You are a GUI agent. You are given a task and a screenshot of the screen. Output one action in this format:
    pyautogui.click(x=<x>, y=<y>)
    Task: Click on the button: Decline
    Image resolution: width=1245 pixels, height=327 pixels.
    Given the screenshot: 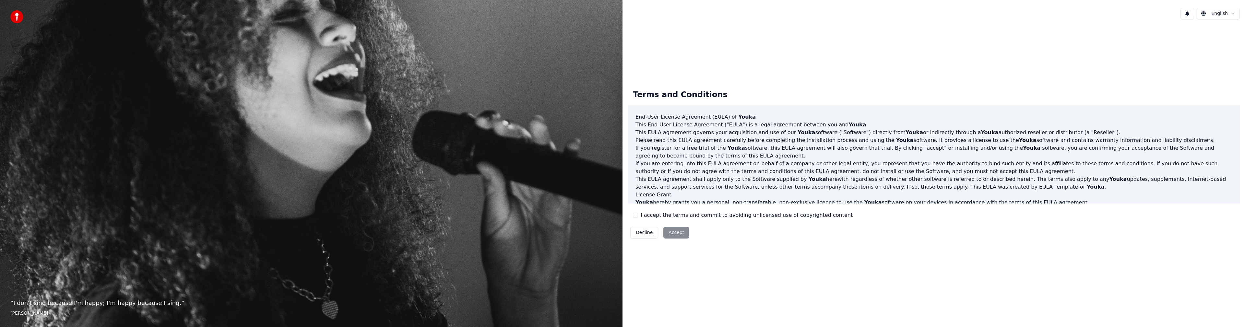 What is the action you would take?
    pyautogui.click(x=644, y=233)
    